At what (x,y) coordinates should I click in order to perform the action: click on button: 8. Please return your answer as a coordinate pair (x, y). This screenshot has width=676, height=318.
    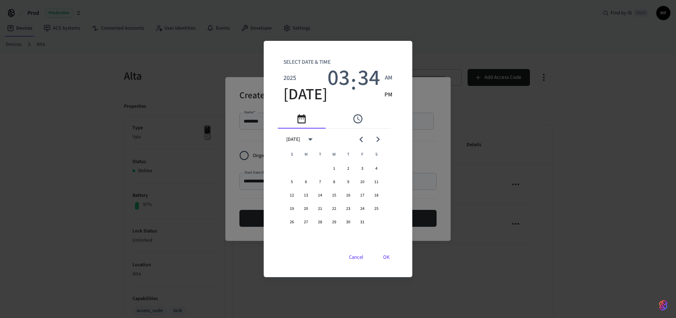
    Looking at the image, I should click on (334, 182).